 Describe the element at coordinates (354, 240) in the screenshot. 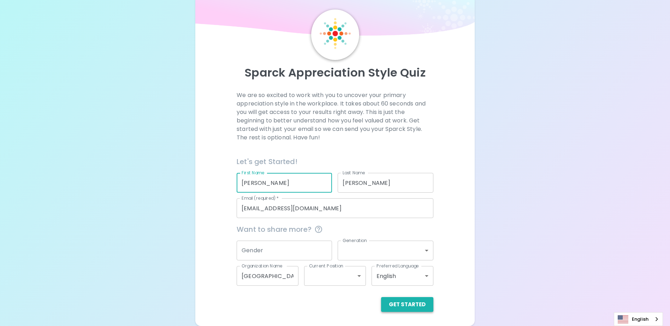

I see `label: Generation` at that location.